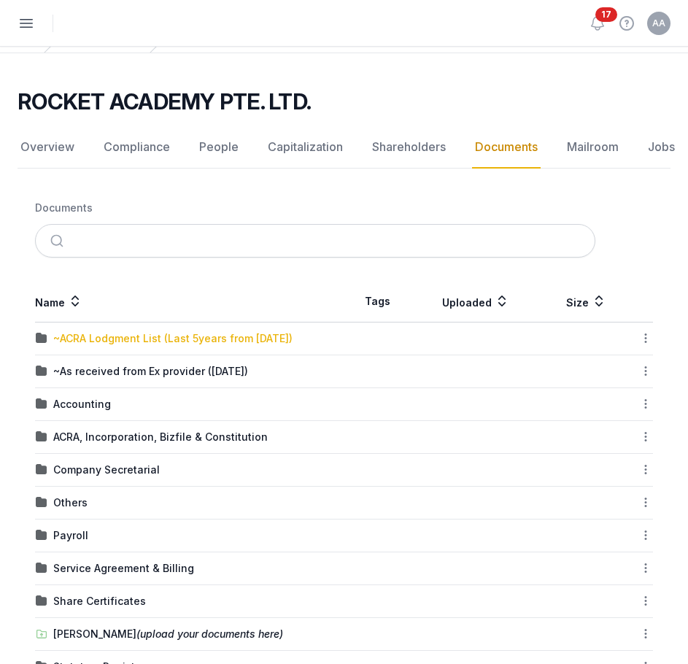 The width and height of the screenshot is (688, 664). I want to click on th: Name, so click(190, 301).